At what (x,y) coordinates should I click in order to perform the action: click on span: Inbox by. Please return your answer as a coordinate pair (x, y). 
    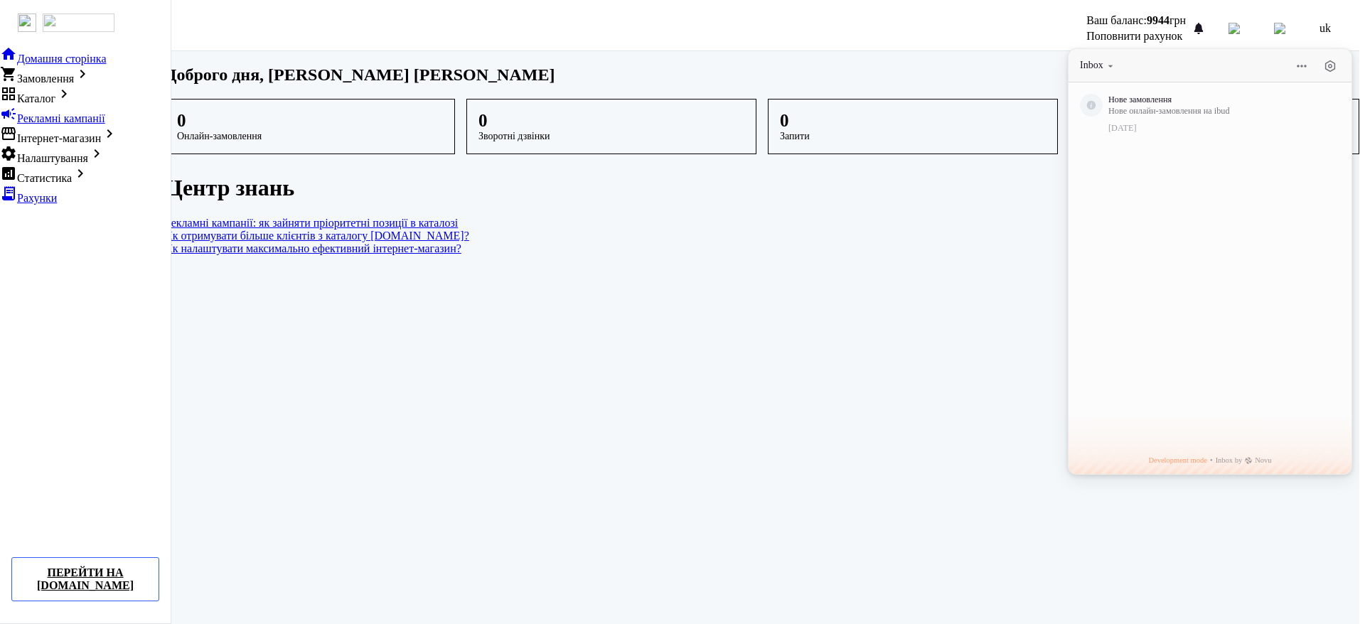
    Looking at the image, I should click on (1229, 461).